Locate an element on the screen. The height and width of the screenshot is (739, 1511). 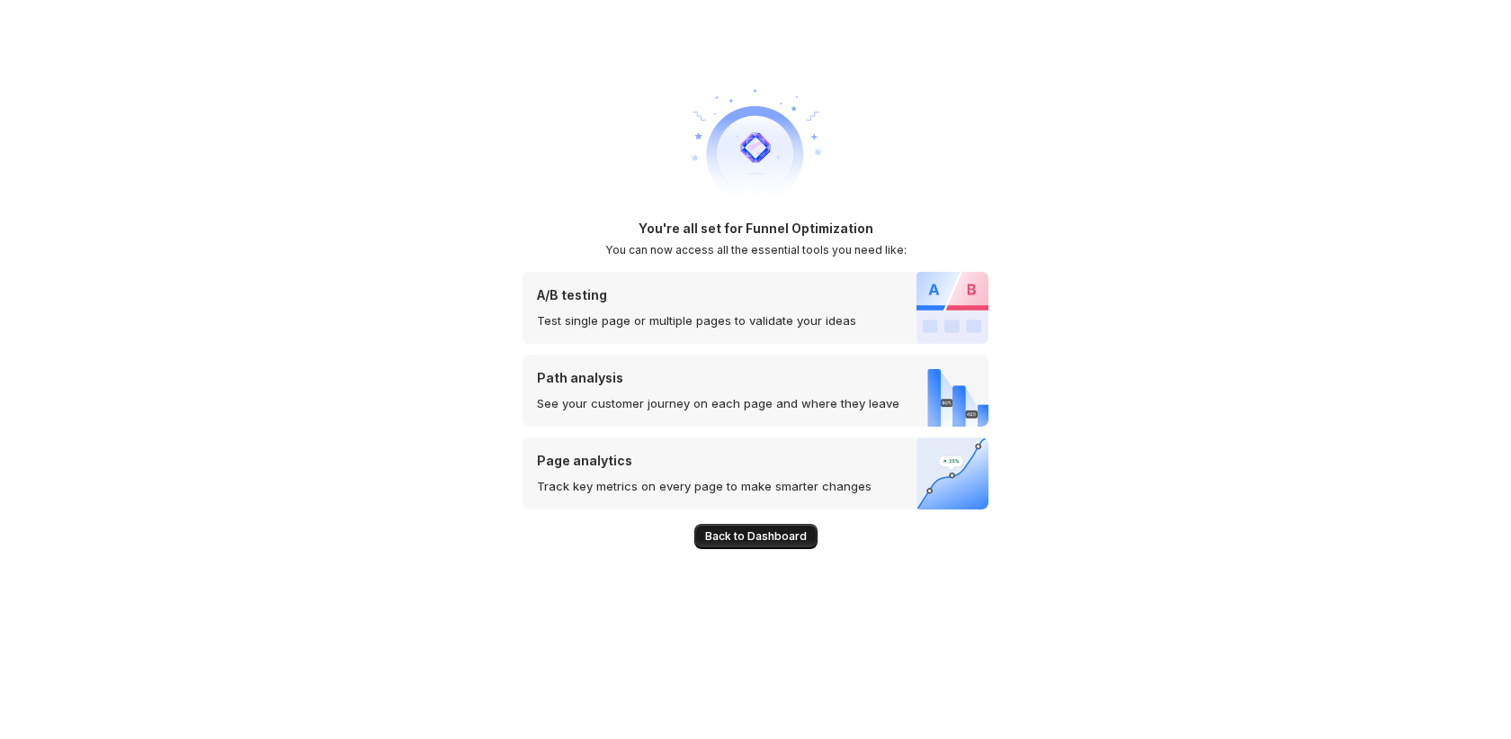
img: welcome is located at coordinates (756, 148).